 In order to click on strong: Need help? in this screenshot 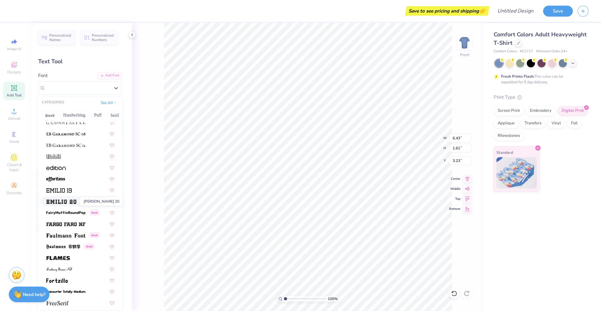, I will do `click(34, 294)`.